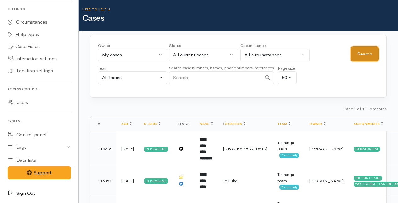 The height and width of the screenshot is (203, 398). Describe the element at coordinates (152, 123) in the screenshot. I see `a: Status` at that location.